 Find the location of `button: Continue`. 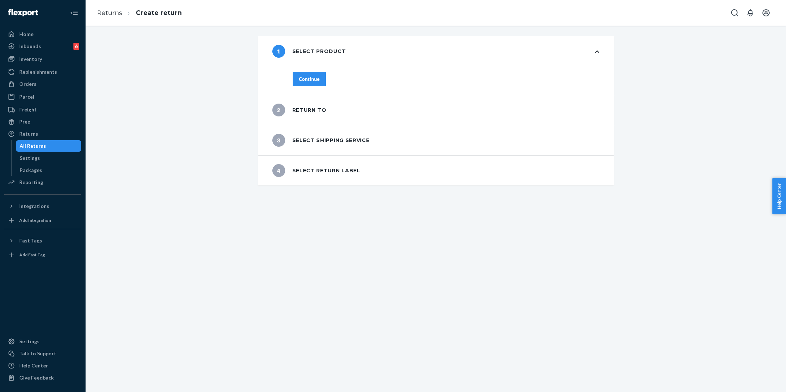

button: Continue is located at coordinates (309, 79).